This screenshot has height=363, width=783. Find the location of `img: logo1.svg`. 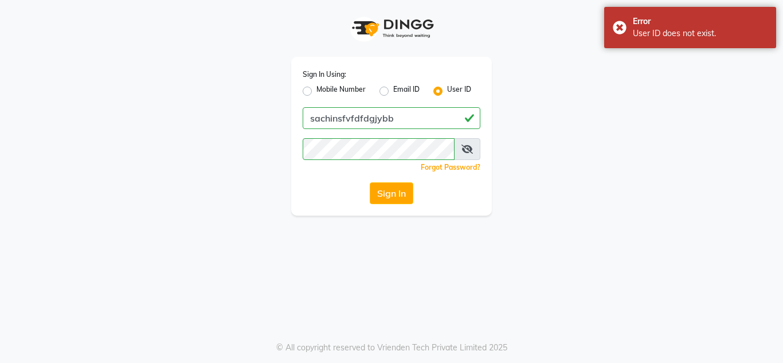

img: logo1.svg is located at coordinates (391, 28).